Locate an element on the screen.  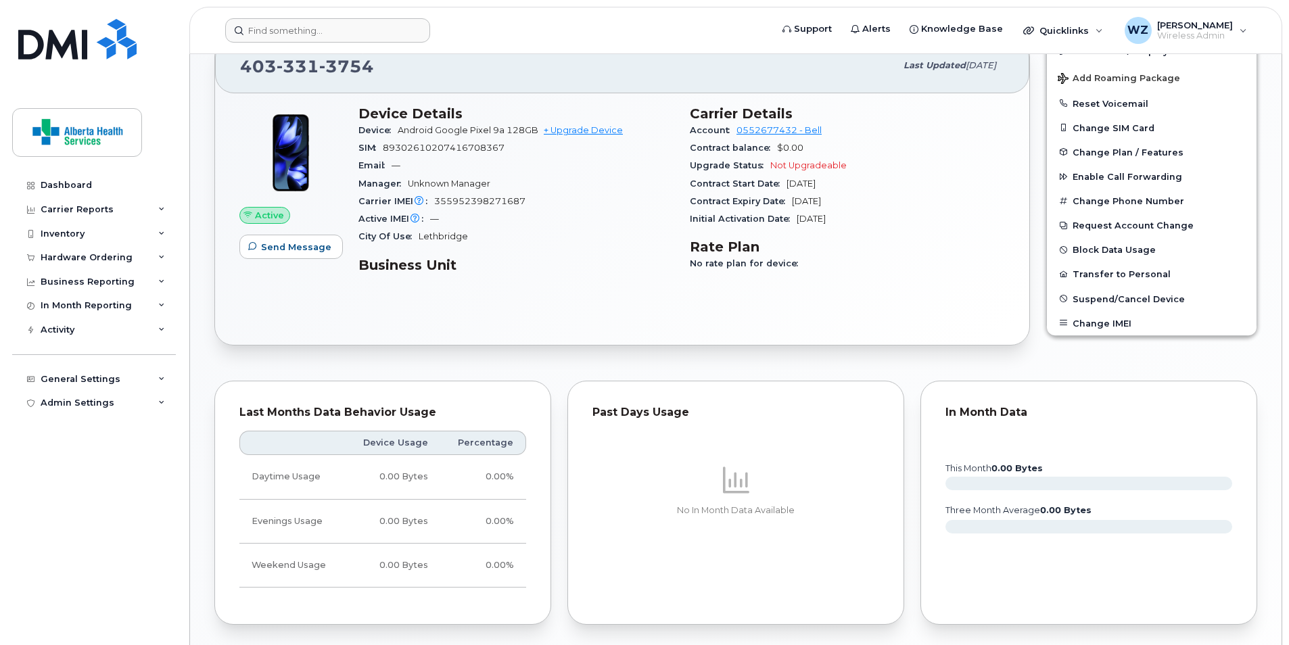
text: this month is located at coordinates (994, 468).